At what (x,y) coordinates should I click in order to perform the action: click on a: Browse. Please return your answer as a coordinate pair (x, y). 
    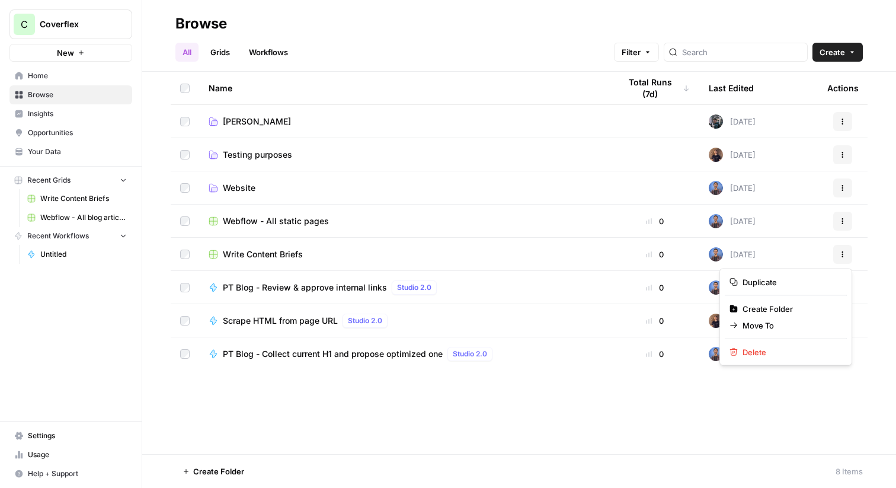
    Looking at the image, I should click on (71, 95).